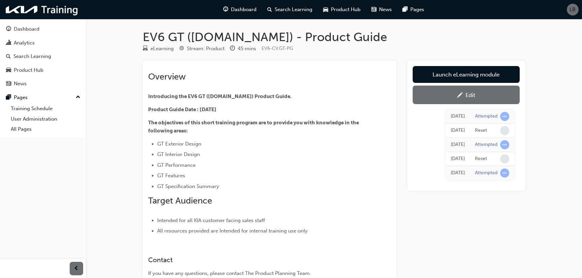 Image resolution: width=582 pixels, height=278 pixels. I want to click on div: Mon Aug 25 2025 13:55:46 GMT+1000 (Australian Eastern Standard Time), so click(458, 130).